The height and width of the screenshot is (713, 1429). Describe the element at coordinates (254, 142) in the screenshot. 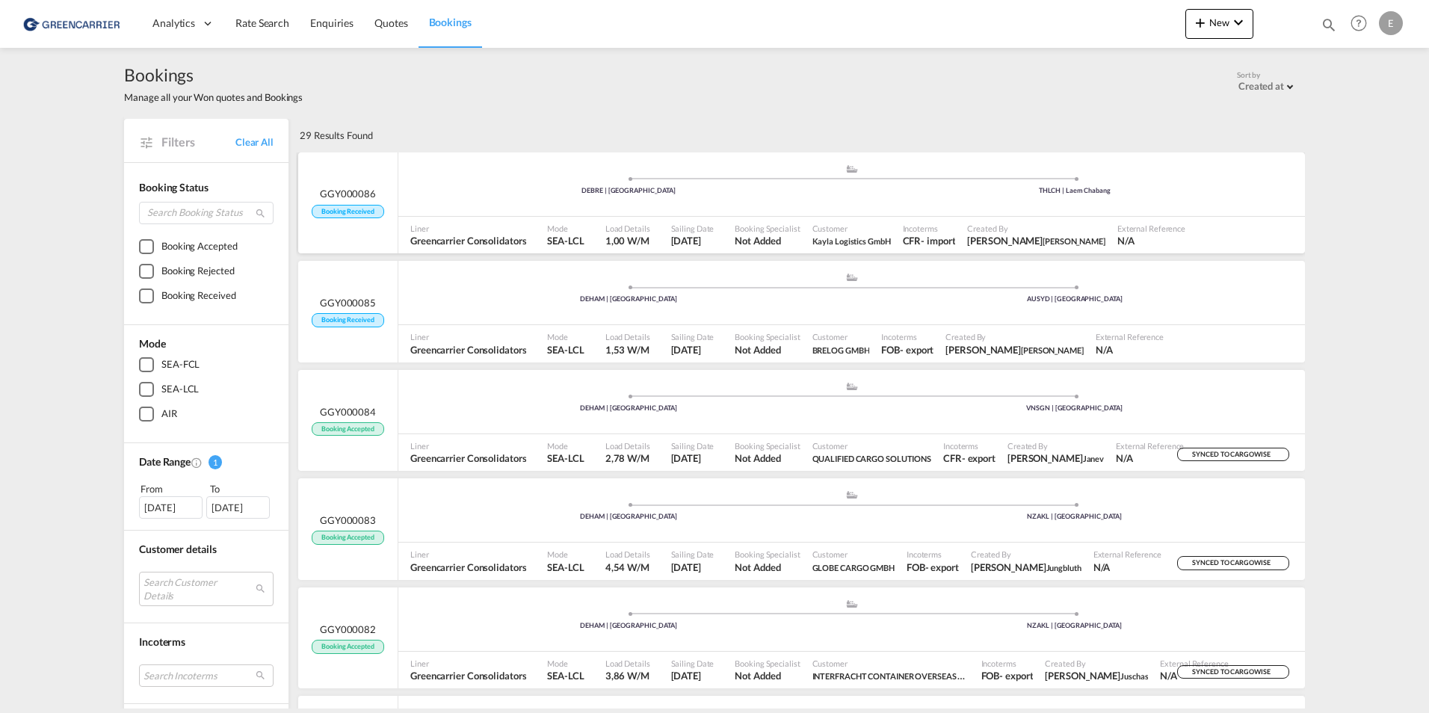

I see `a: Clear All` at that location.